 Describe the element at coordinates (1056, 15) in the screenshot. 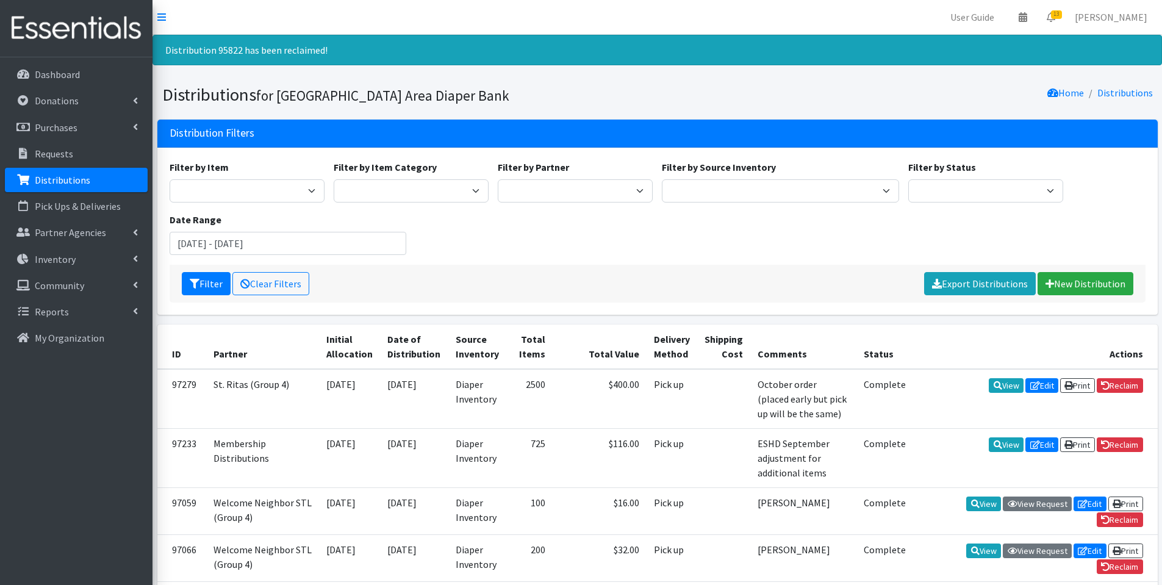

I see `span: 13` at that location.